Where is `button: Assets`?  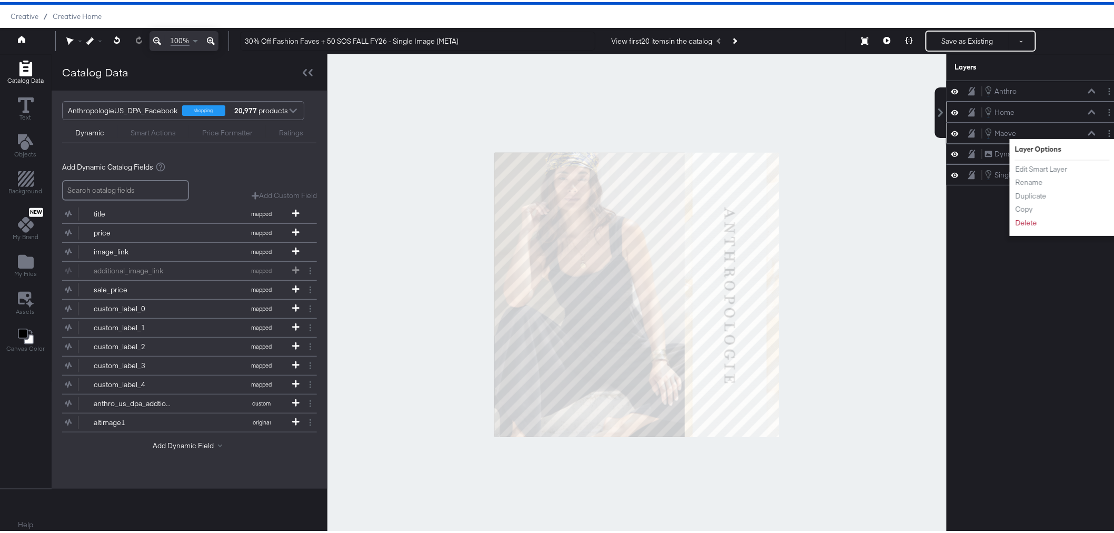 button: Assets is located at coordinates (26, 302).